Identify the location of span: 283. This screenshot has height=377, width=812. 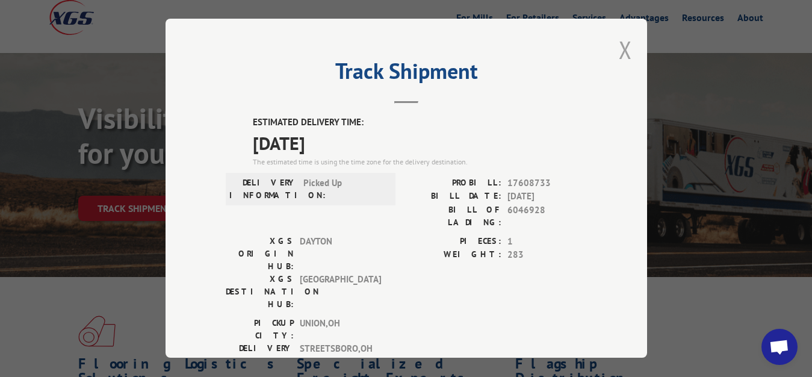
(547, 255).